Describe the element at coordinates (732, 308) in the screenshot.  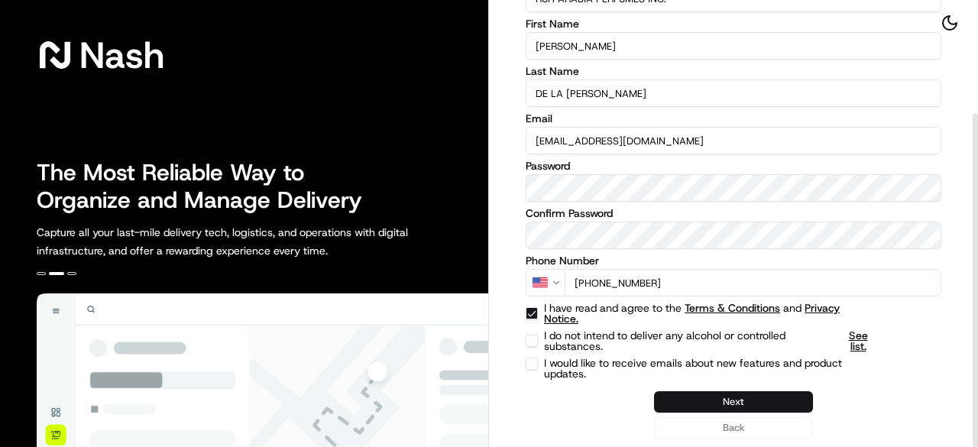
I see `a: Terms & Conditions` at that location.